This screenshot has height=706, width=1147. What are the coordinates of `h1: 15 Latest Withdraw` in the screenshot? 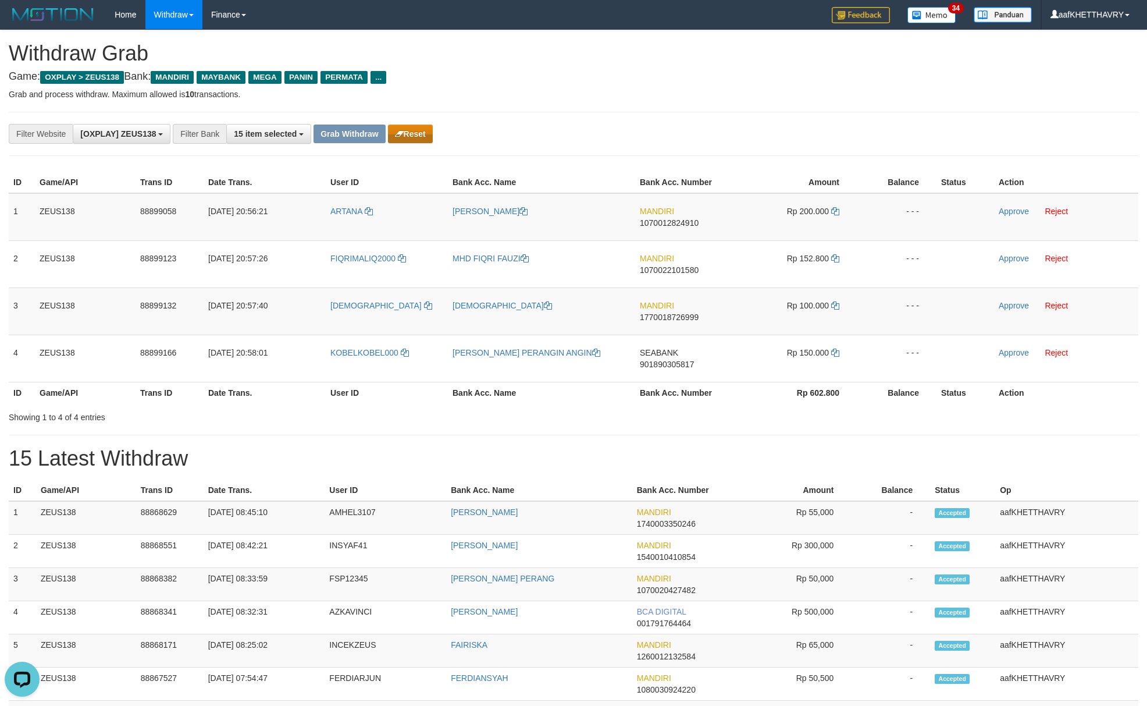 It's located at (574, 458).